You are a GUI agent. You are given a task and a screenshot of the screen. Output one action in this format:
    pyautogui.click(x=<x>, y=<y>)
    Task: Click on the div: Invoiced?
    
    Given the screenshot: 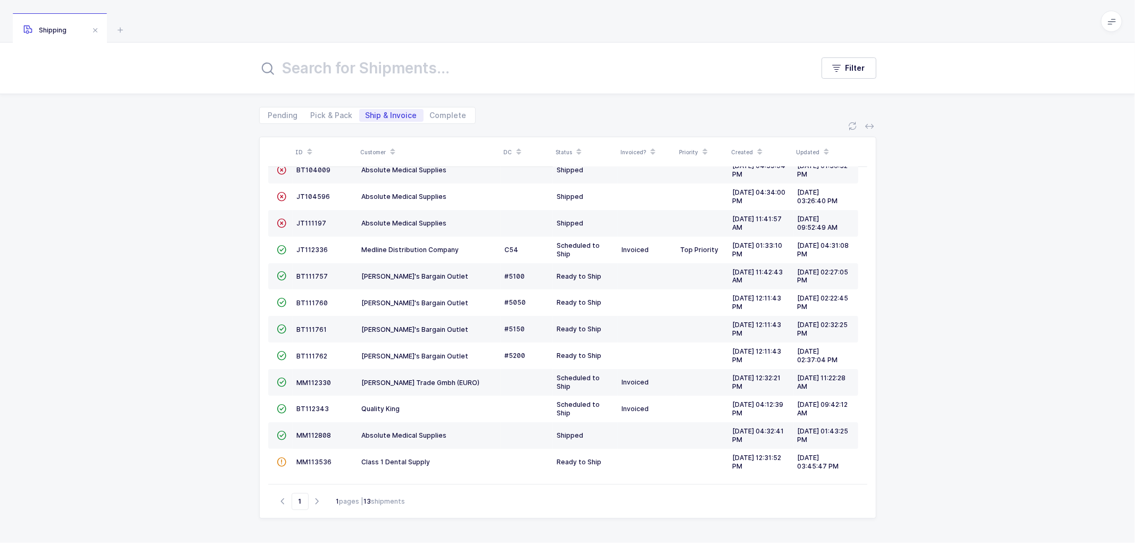 What is the action you would take?
    pyautogui.click(x=647, y=152)
    